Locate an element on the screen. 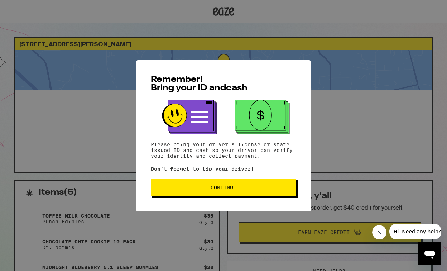  p: Please bring your driver's license or state issued ID and cash so your driver can verify your ide... is located at coordinates (223, 150).